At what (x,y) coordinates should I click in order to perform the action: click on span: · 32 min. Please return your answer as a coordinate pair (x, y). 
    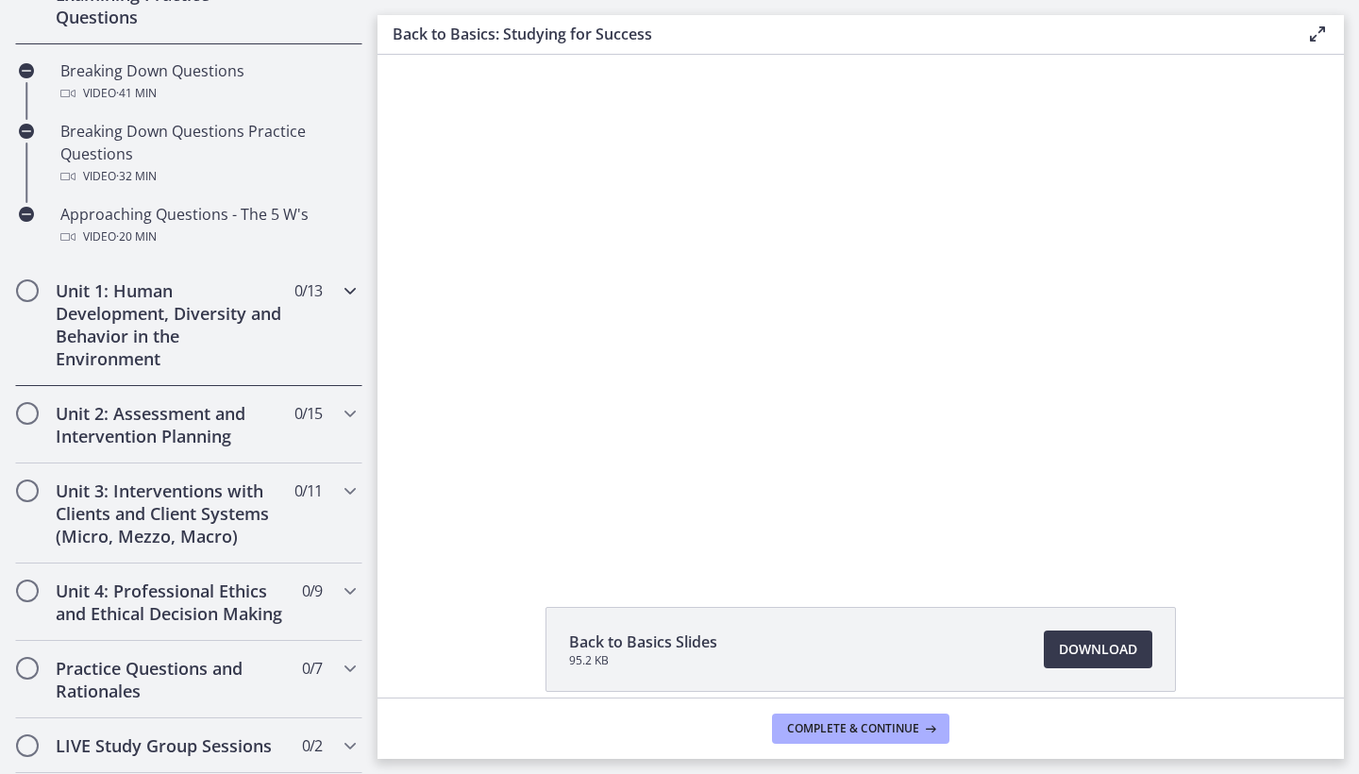
    Looking at the image, I should click on (136, 176).